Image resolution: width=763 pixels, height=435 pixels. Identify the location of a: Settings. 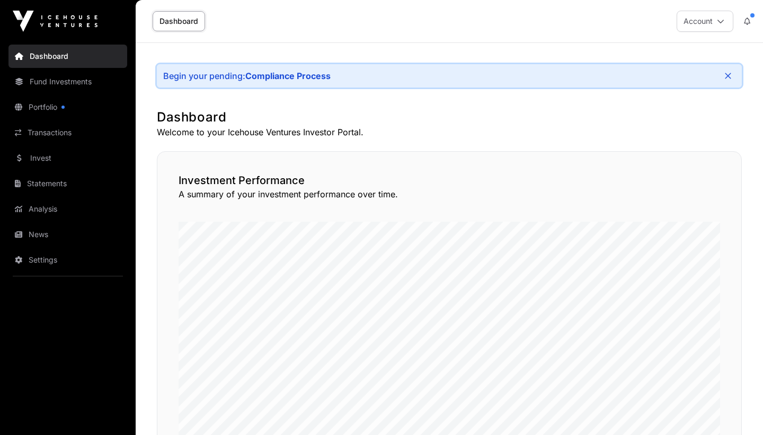
(68, 260).